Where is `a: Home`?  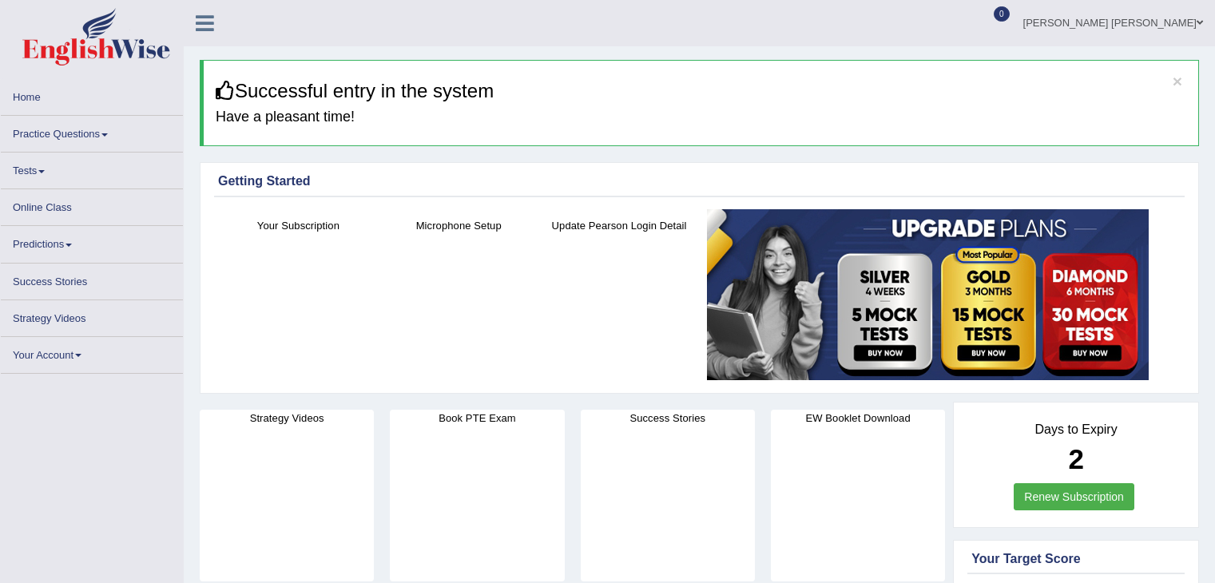
a: Home is located at coordinates (92, 94).